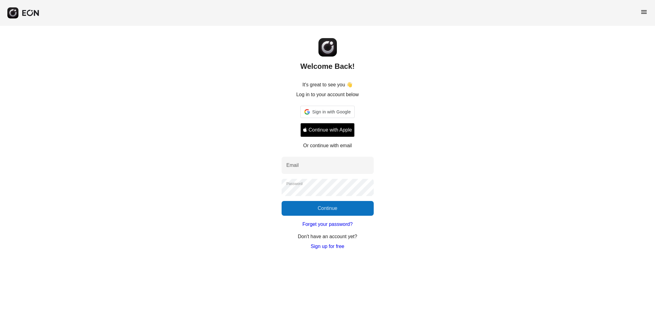 Image resolution: width=655 pixels, height=311 pixels. What do you see at coordinates (328, 208) in the screenshot?
I see `button: Continue` at bounding box center [328, 208].